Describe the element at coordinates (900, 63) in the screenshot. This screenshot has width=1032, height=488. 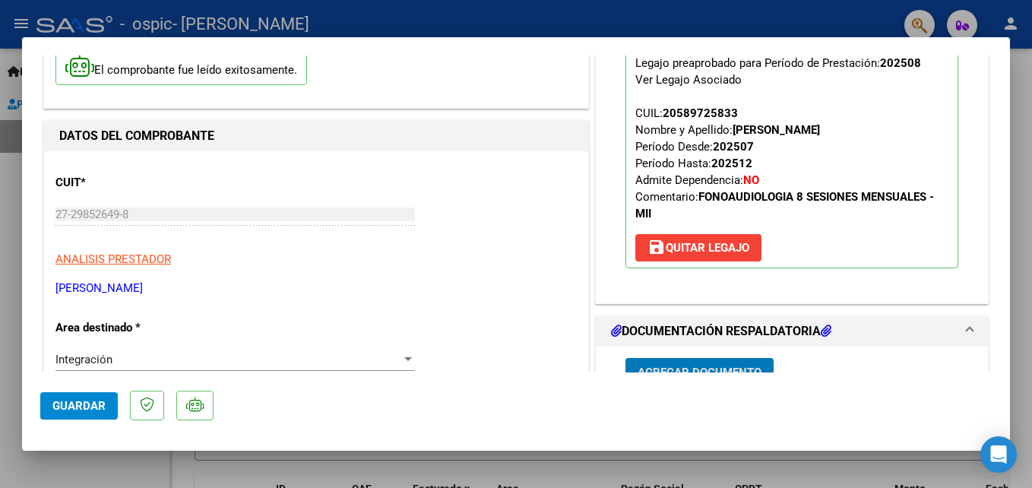
I see `strong: 202508` at that location.